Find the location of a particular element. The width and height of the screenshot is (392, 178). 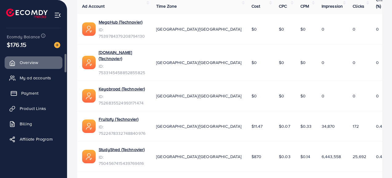

span: Impression is located at coordinates (332, 6).